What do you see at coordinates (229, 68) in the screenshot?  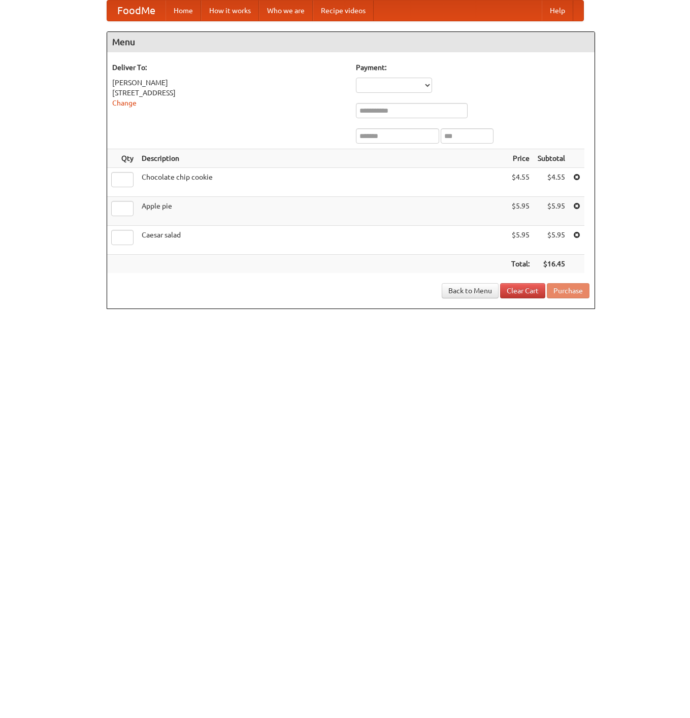 I see `h5: Deliver To:` at bounding box center [229, 68].